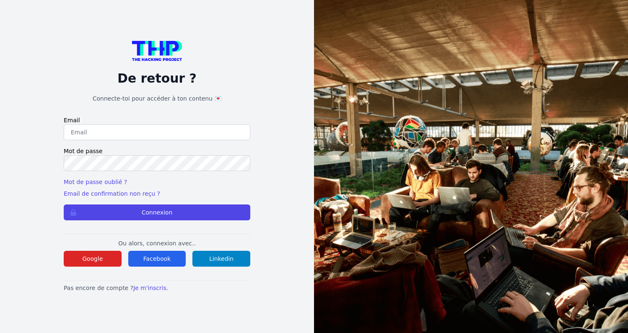 Image resolution: width=628 pixels, height=333 pixels. Describe the element at coordinates (151, 288) in the screenshot. I see `a: Je m'inscris.` at that location.